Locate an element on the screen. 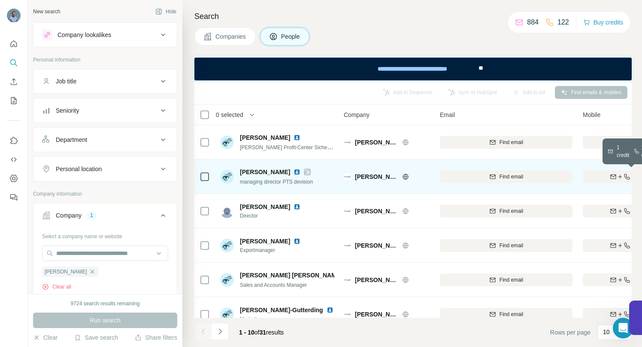 This screenshot has height=347, width=642. span: People is located at coordinates (291, 36).